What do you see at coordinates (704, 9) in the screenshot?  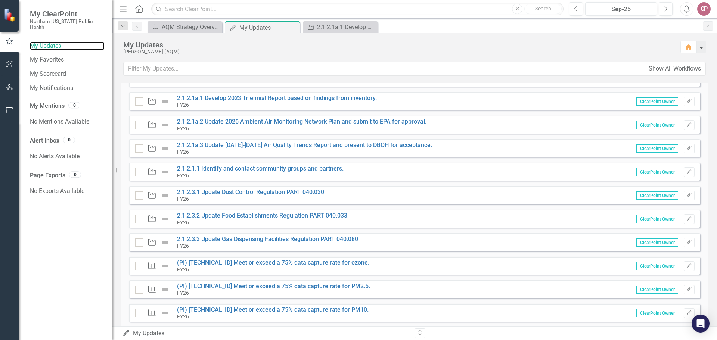 I see `button: CP` at bounding box center [704, 9].